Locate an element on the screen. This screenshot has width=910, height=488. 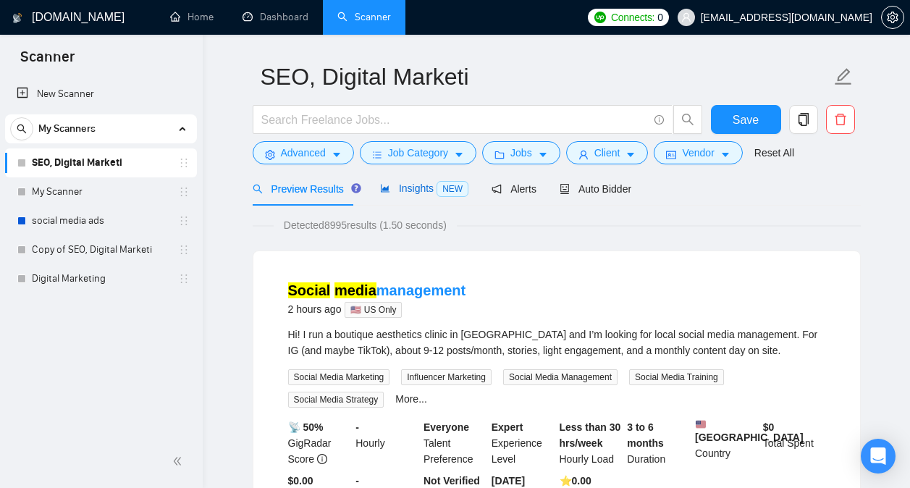
span: robot is located at coordinates (565, 189).